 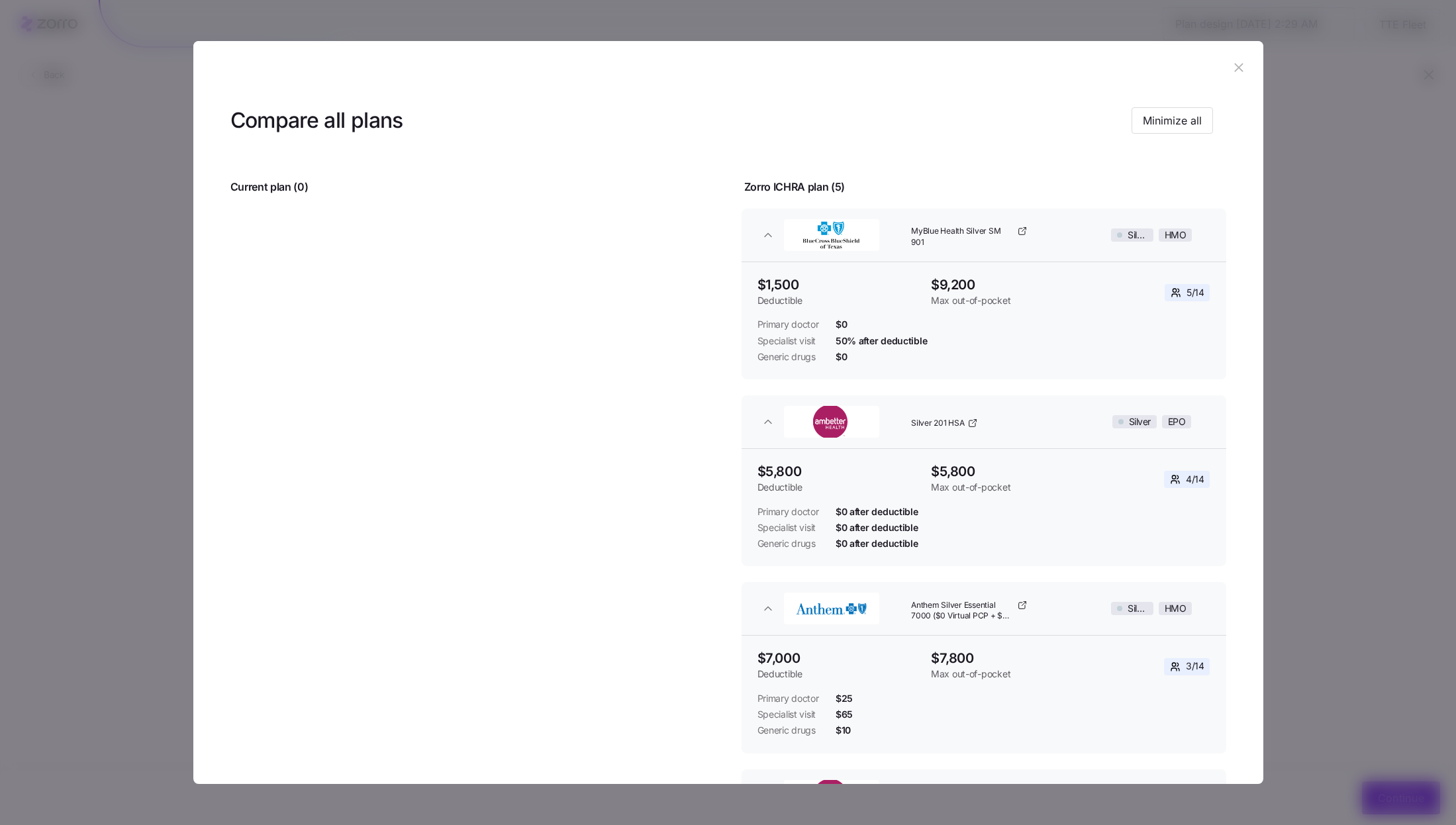 I want to click on div: Blue Cross and Blue Shield of TexasMyBlue Health Silver SM 901SilverHMO, so click(x=983, y=320).